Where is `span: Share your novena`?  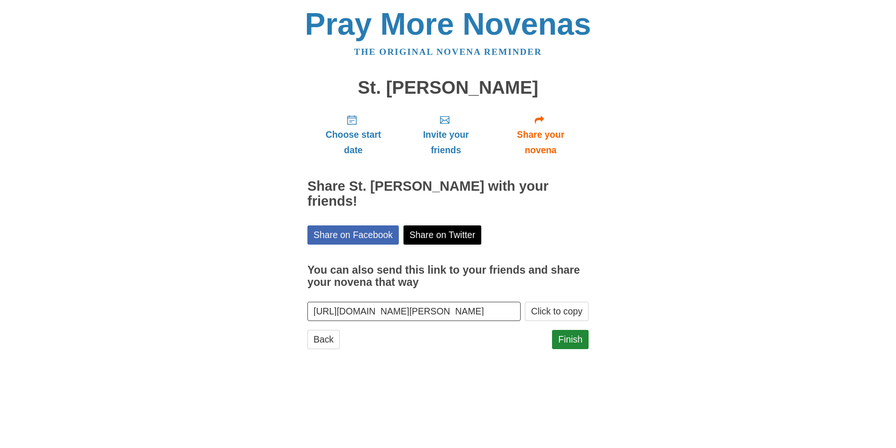 span: Share your novena is located at coordinates (541, 143).